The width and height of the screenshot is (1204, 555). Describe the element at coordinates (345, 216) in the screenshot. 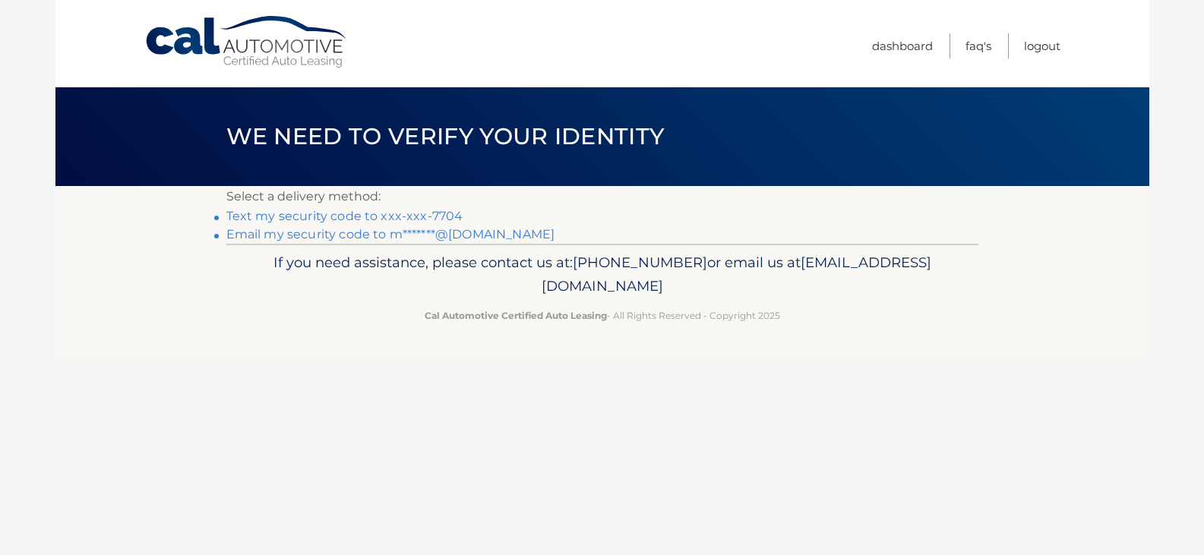

I see `a: Text my security code to xxx-xxx-7704` at that location.